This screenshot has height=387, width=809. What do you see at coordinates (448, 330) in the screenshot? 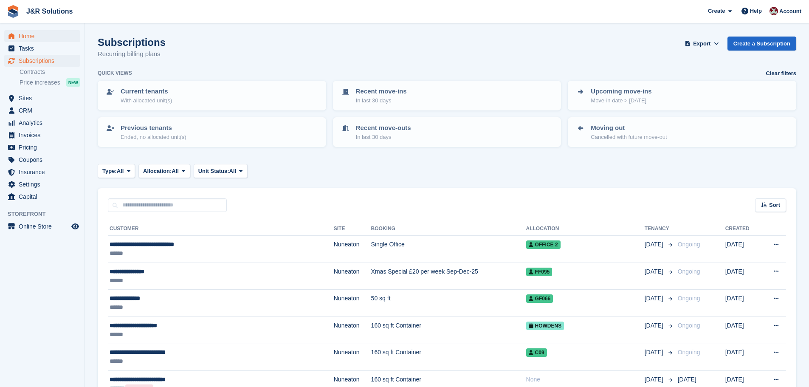
I see `td: 160 sq ft Container` at bounding box center [448, 330].